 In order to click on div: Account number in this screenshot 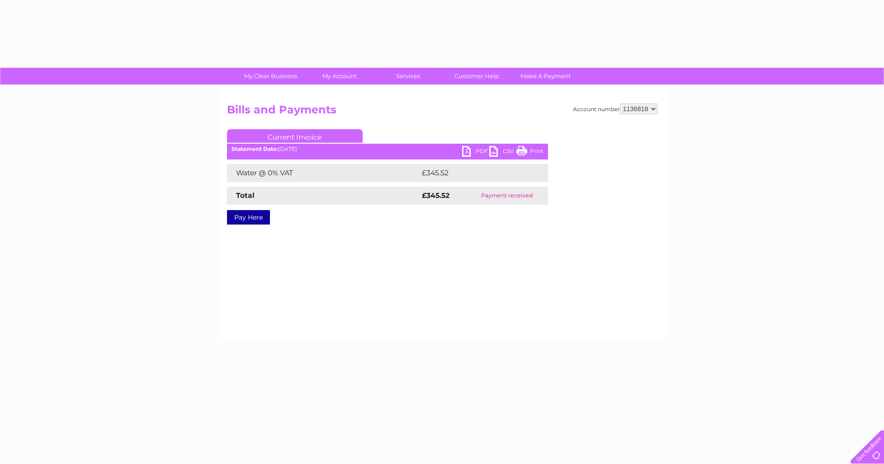, I will do `click(615, 109)`.